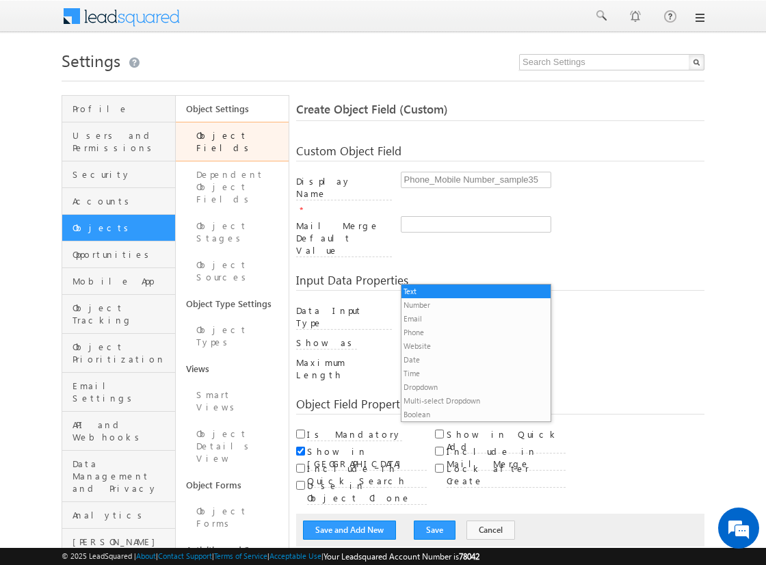  I want to click on div: Custom Object Field, so click(500, 153).